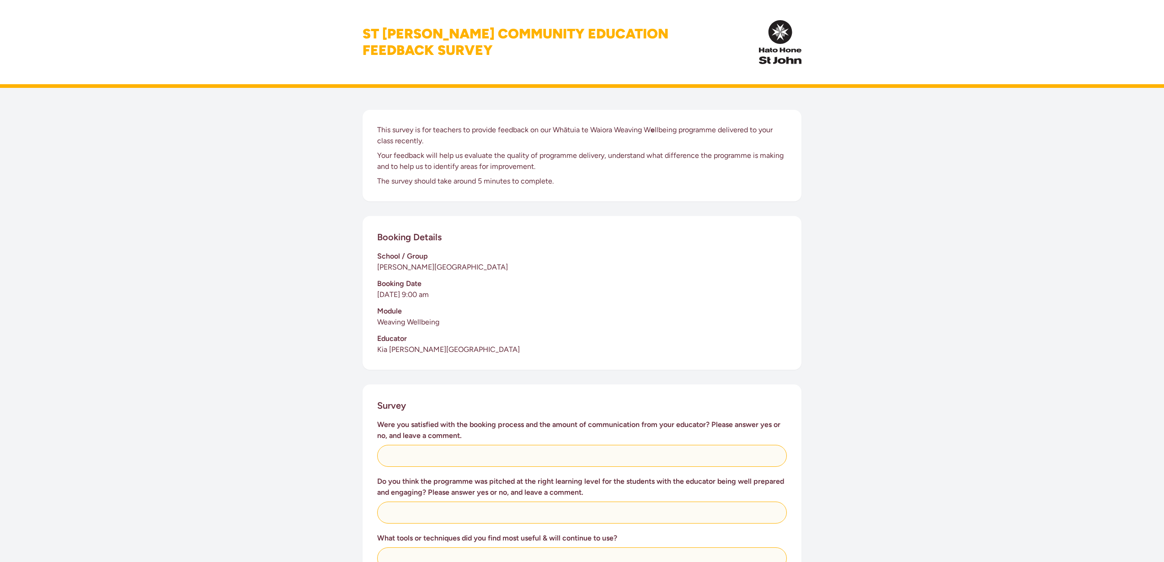 This screenshot has width=1164, height=562. Describe the element at coordinates (582, 161) in the screenshot. I see `p: Your feedback will help us evaluate the quality of programme delivery, understand what difference...` at that location.